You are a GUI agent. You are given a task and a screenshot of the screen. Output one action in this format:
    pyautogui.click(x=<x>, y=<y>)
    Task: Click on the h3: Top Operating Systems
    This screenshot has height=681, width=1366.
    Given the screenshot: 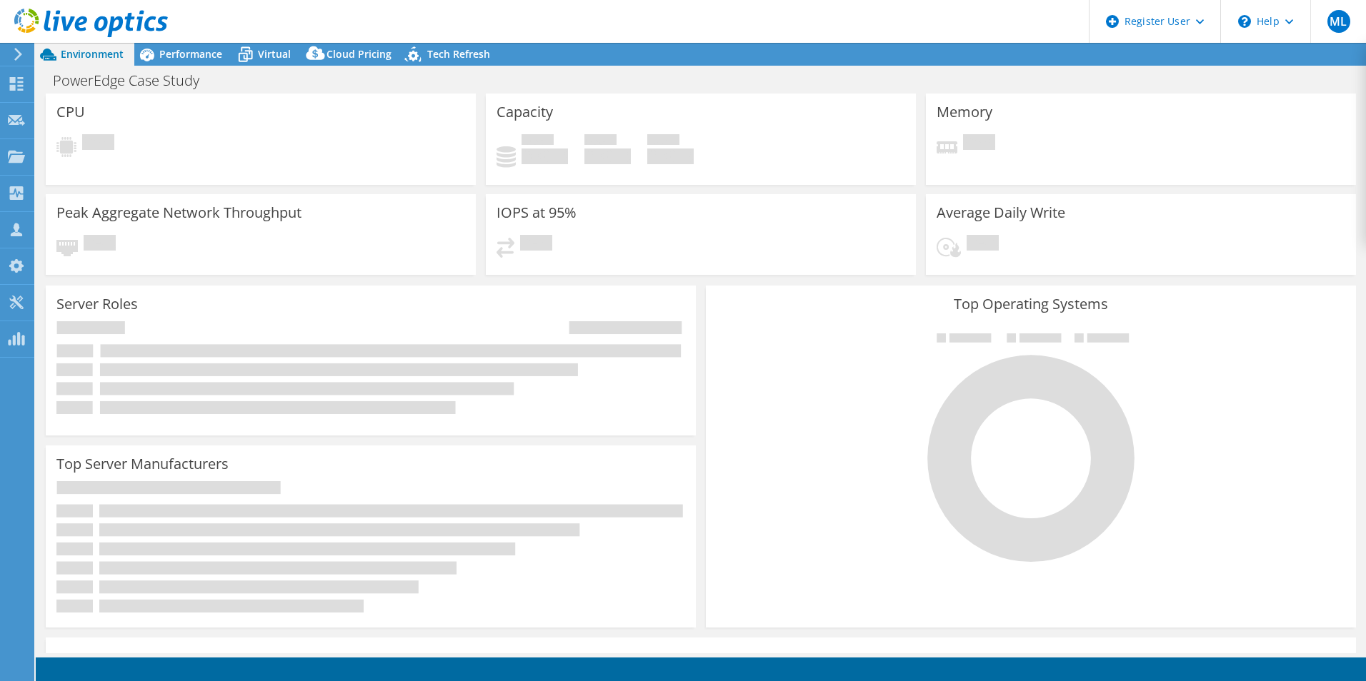 What is the action you would take?
    pyautogui.click(x=1031, y=304)
    